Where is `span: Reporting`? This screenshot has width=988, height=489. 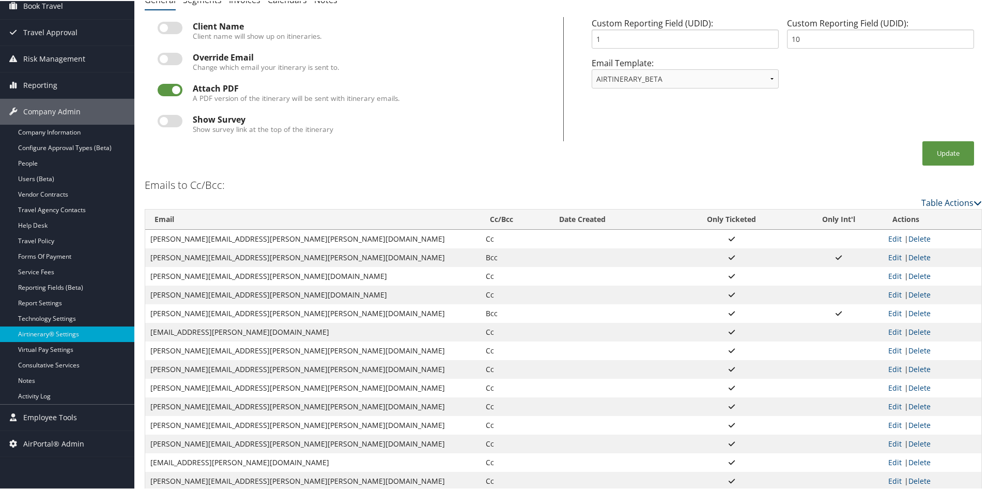
span: Reporting is located at coordinates (40, 84).